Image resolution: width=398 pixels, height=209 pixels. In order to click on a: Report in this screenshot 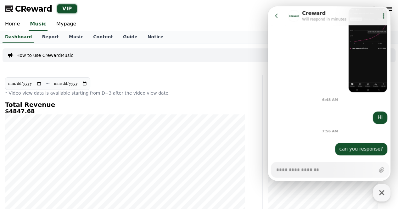, I will do `click(50, 37)`.